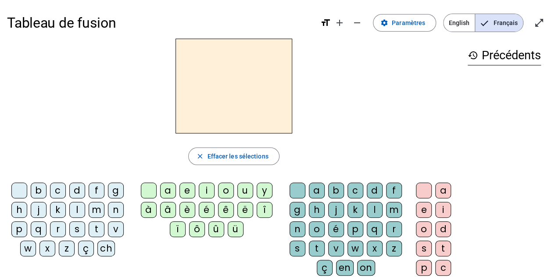 This screenshot has height=277, width=555. I want to click on div: ô, so click(197, 229).